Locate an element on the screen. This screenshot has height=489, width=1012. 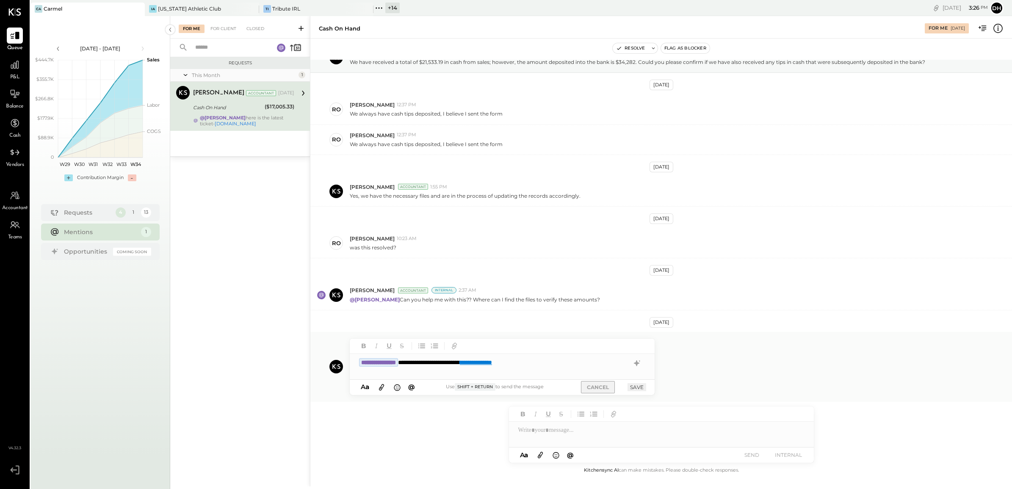
button: SAVE is located at coordinates (637, 387).